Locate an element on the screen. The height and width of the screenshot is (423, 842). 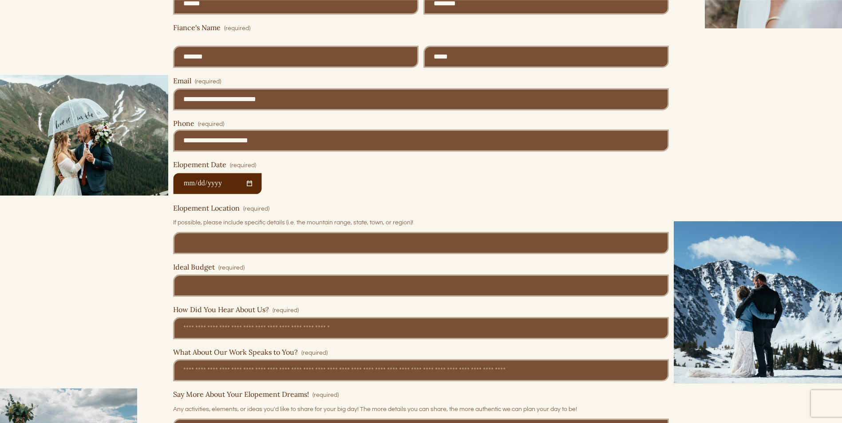
span: Phone is located at coordinates (184, 123).